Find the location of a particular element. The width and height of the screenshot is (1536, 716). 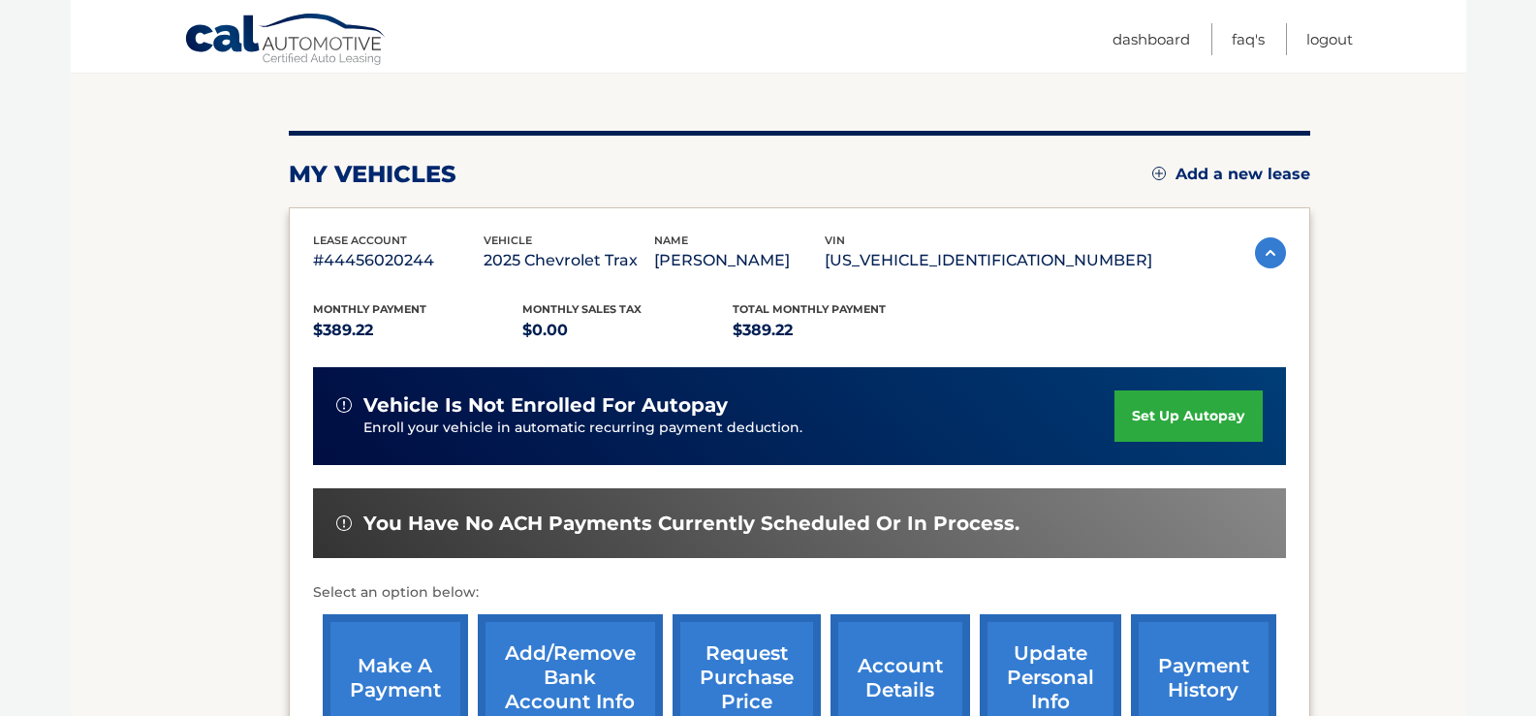

img: accordion-active.svg is located at coordinates (1270, 253).